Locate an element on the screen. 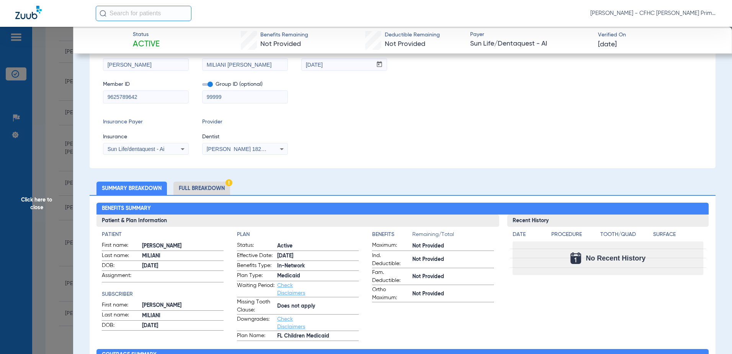 This screenshot has width=732, height=354. span: Fam. Deductible: is located at coordinates (391, 277).